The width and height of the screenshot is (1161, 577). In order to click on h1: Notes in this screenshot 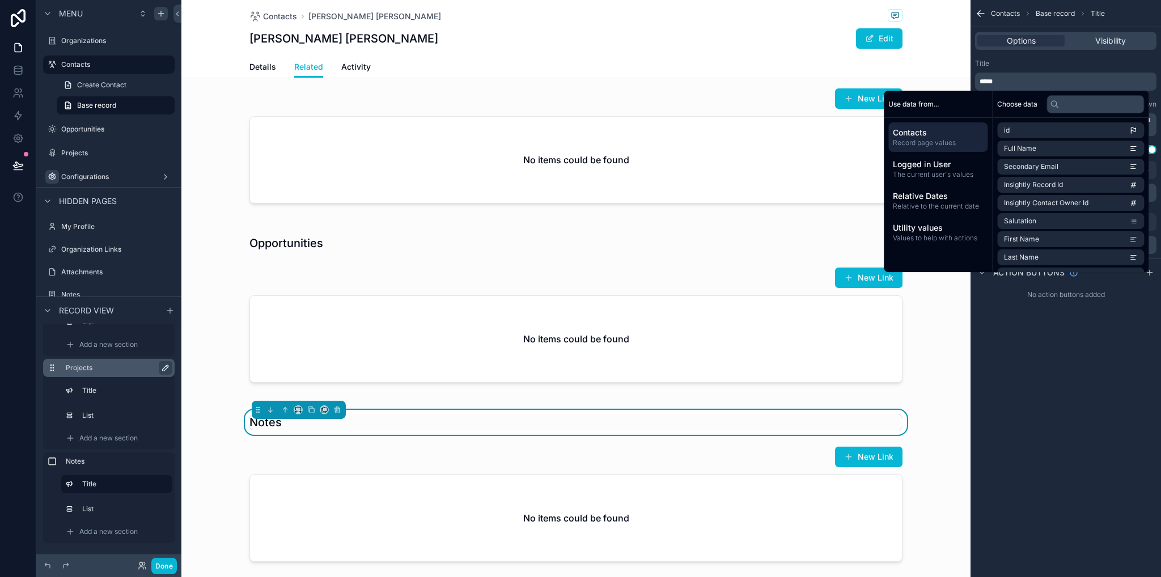, I will do `click(265, 422)`.